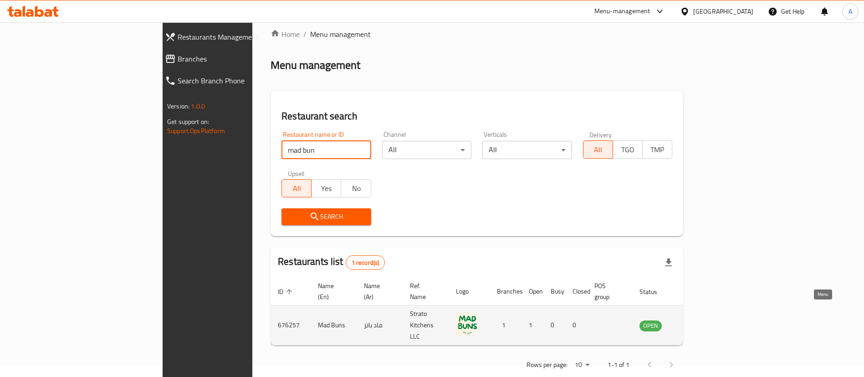  What do you see at coordinates (477, 116) in the screenshot?
I see `h2: Restaurant search` at bounding box center [477, 116].